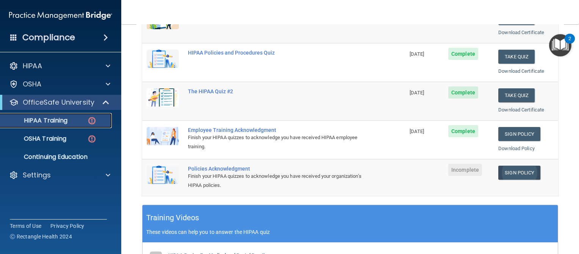 This screenshot has height=254, width=579. I want to click on div: Finish your HIPAA quizzes to acknowledge you have received your organization’s HIPAA policies., so click(277, 181).